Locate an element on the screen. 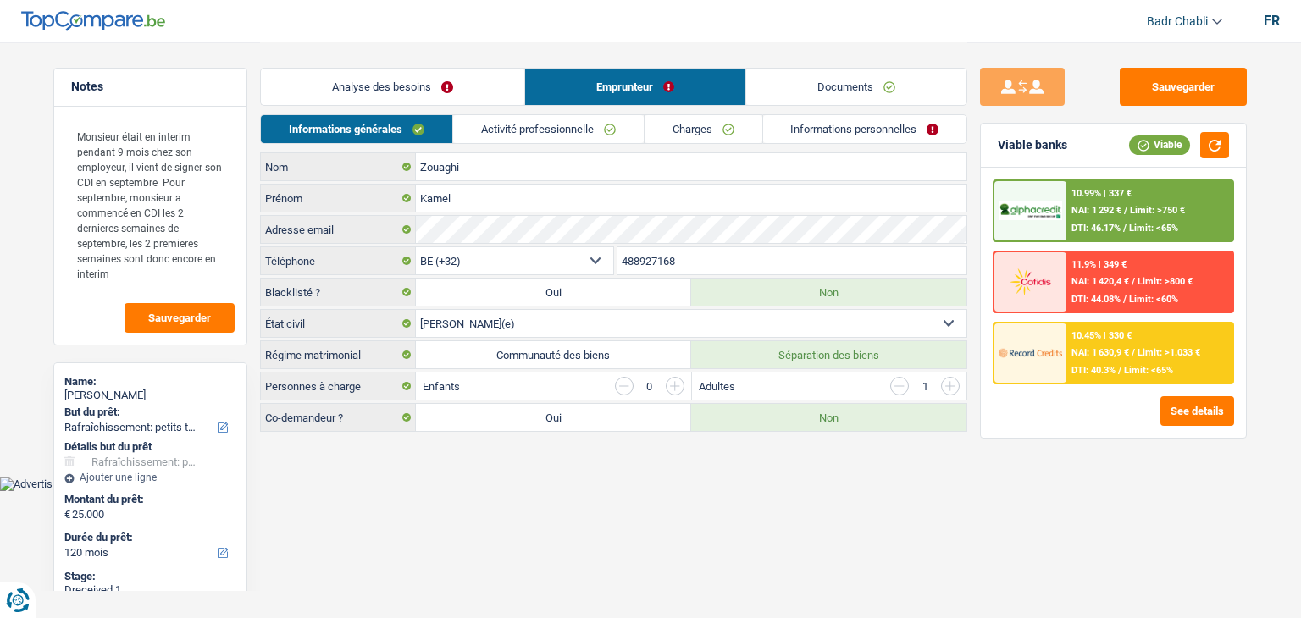 The image size is (1301, 618). button: See details is located at coordinates (1197, 411).